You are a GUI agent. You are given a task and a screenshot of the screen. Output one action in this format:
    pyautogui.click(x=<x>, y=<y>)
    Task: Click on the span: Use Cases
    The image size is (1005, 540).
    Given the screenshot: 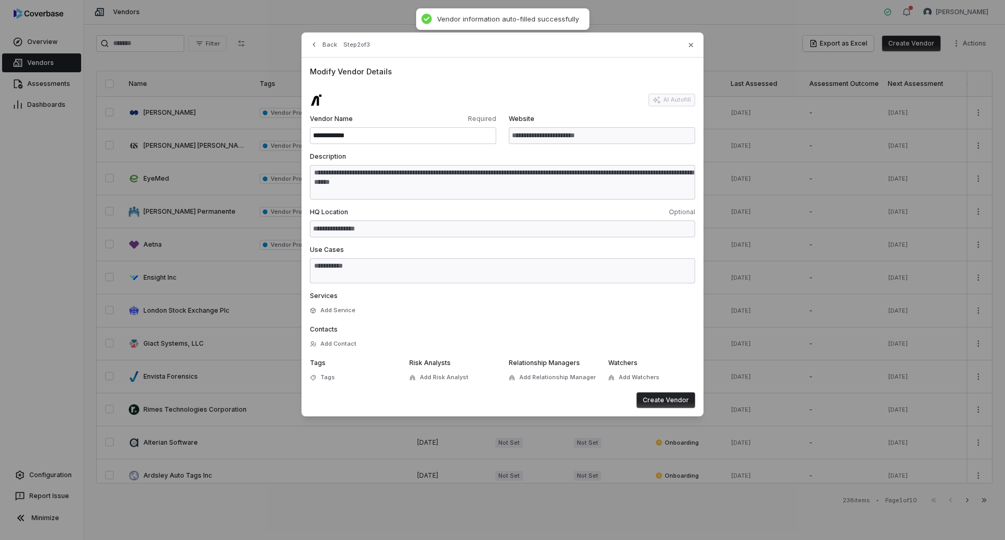 What is the action you would take?
    pyautogui.click(x=327, y=249)
    